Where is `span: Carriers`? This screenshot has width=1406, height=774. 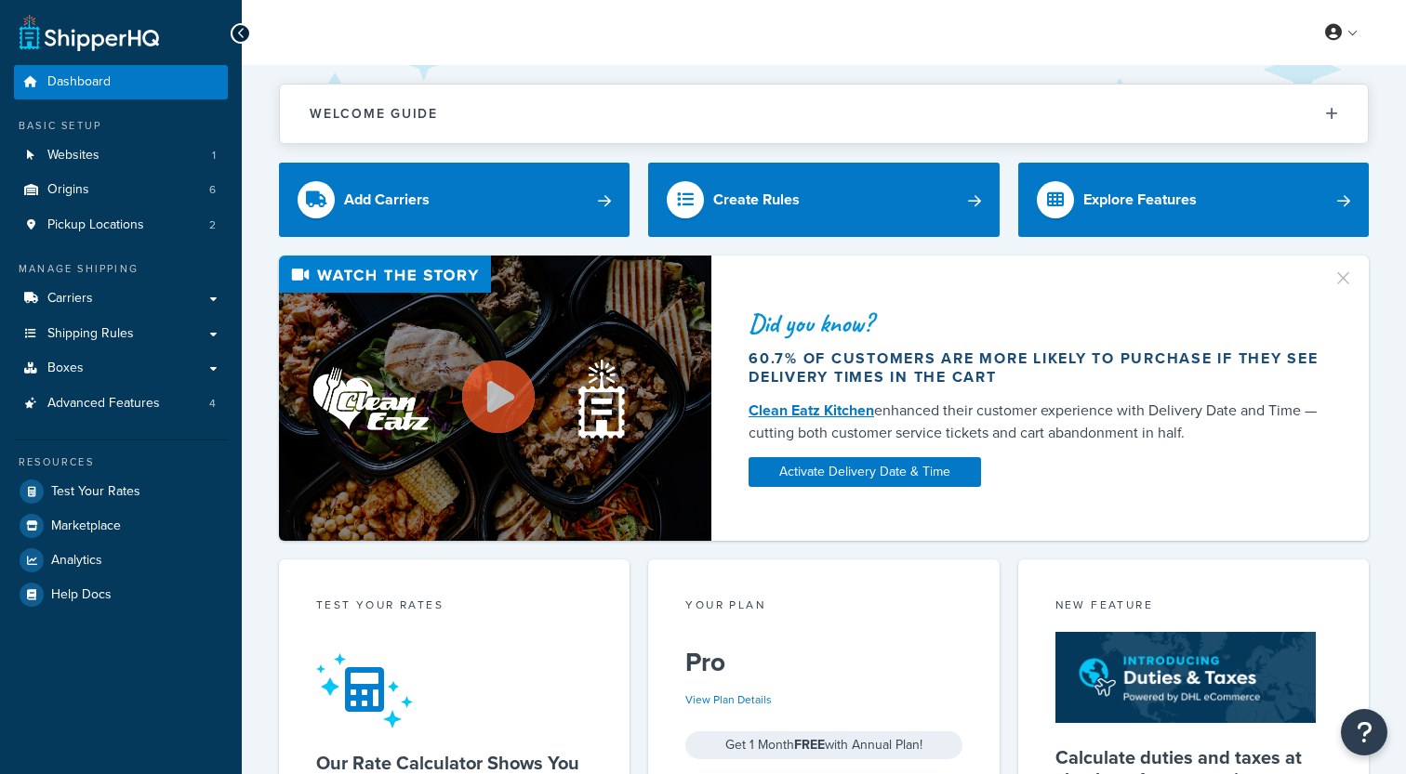 span: Carriers is located at coordinates (70, 298).